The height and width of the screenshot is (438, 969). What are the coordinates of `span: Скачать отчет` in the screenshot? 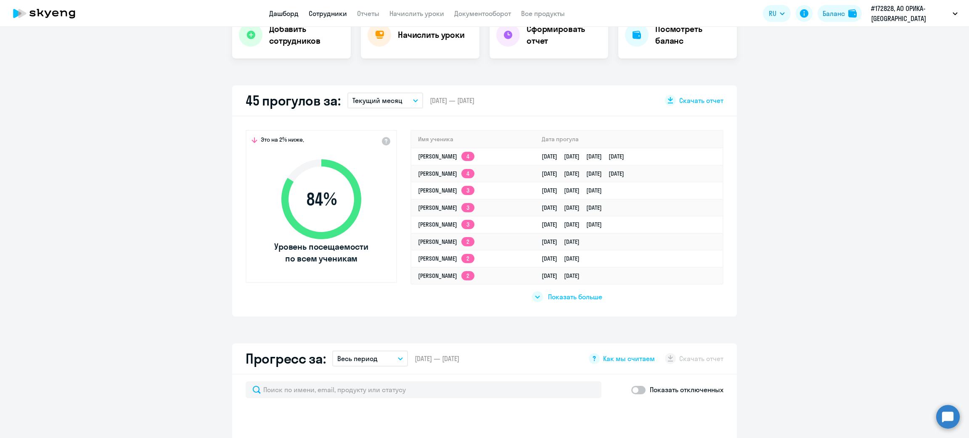 It's located at (701, 101).